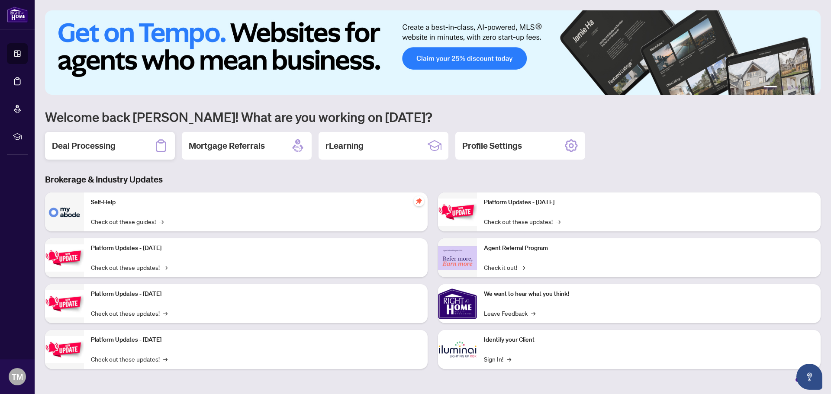 Image resolution: width=831 pixels, height=394 pixels. Describe the element at coordinates (344, 146) in the screenshot. I see `h2: rLearning` at that location.